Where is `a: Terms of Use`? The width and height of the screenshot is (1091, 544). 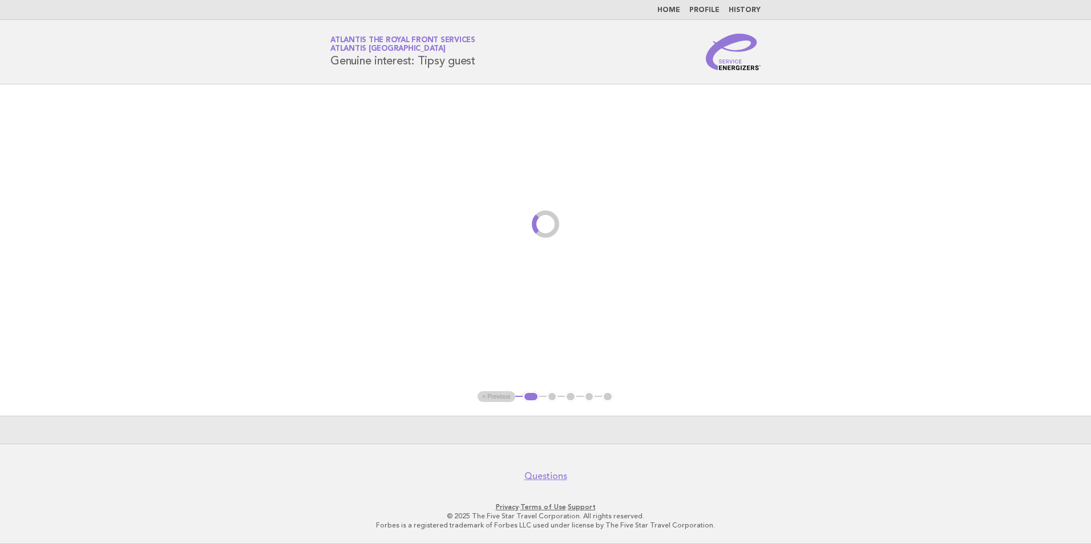
a: Terms of Use is located at coordinates (543, 507).